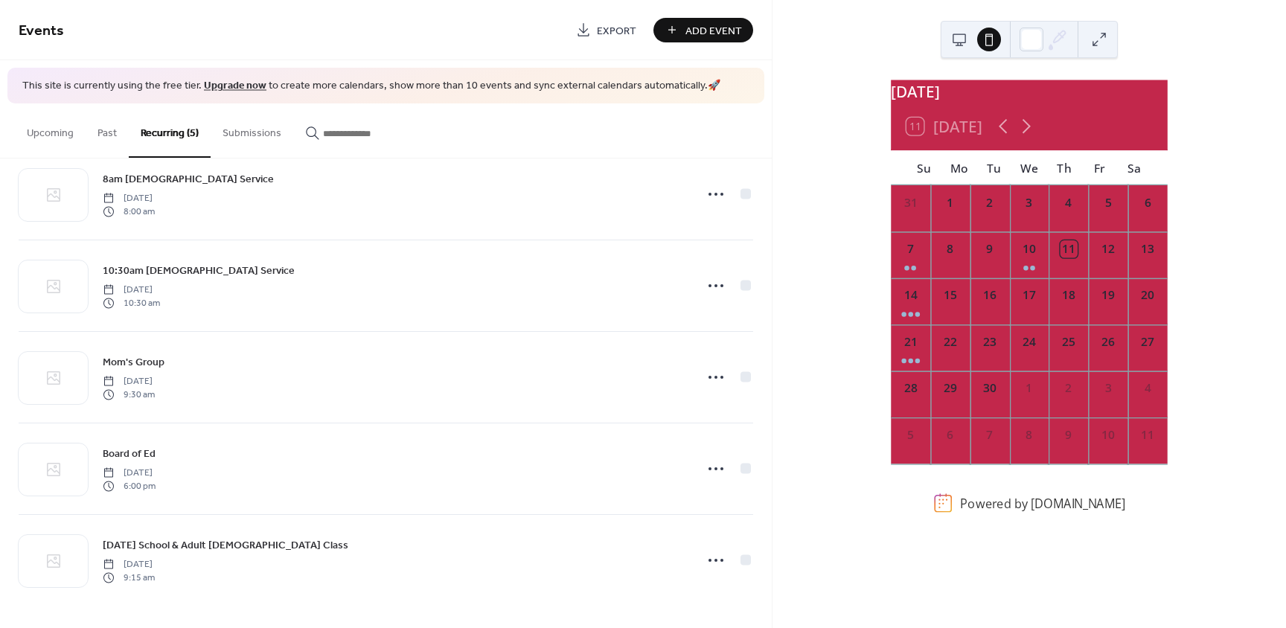  I want to click on div: 22, so click(949, 341).